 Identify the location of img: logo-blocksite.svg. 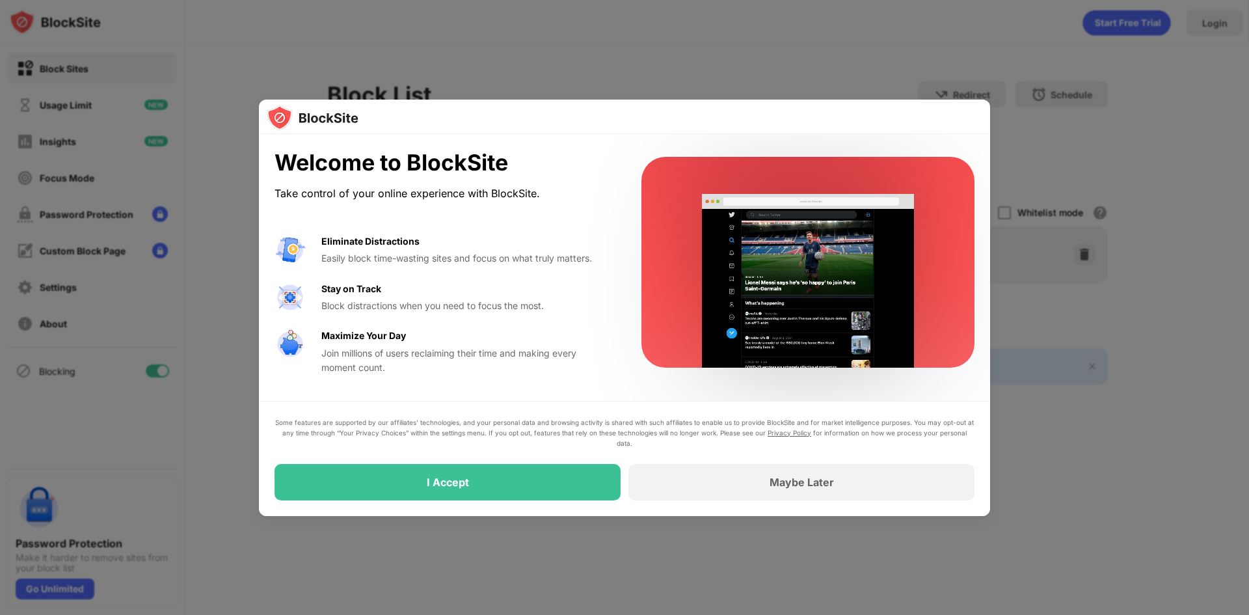
(312, 118).